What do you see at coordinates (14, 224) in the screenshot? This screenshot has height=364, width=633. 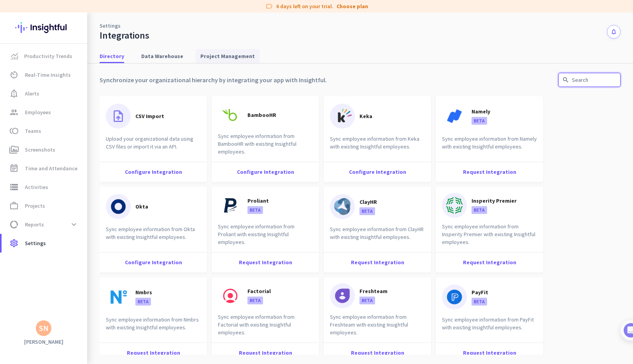 I see `i: data_usage` at bounding box center [14, 224].